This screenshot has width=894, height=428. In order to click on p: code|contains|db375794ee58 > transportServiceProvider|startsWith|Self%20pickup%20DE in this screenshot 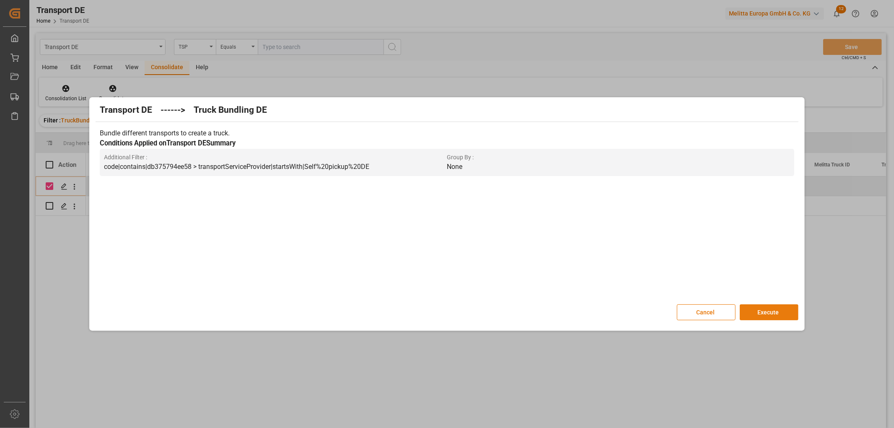, I will do `click(275, 167)`.